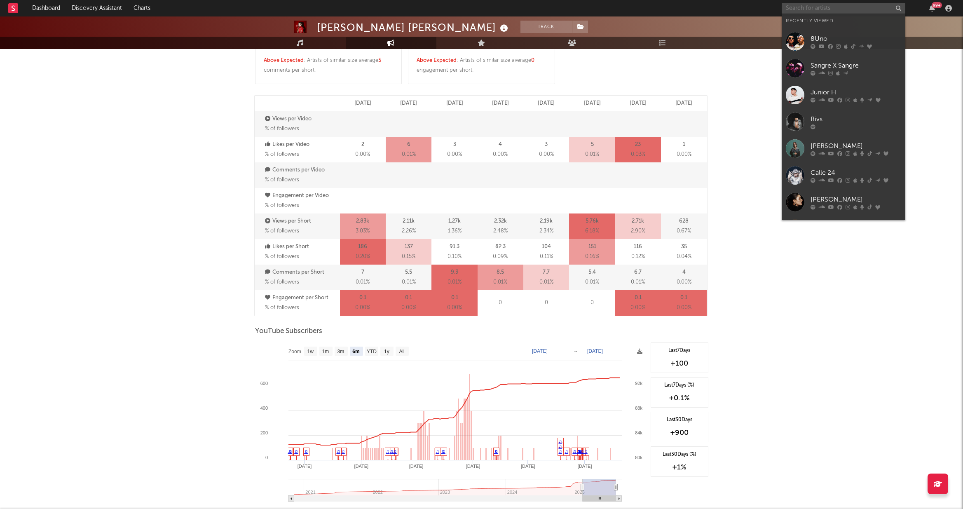 Image resolution: width=963 pixels, height=509 pixels. I want to click on p: Likes per Short, so click(301, 247).